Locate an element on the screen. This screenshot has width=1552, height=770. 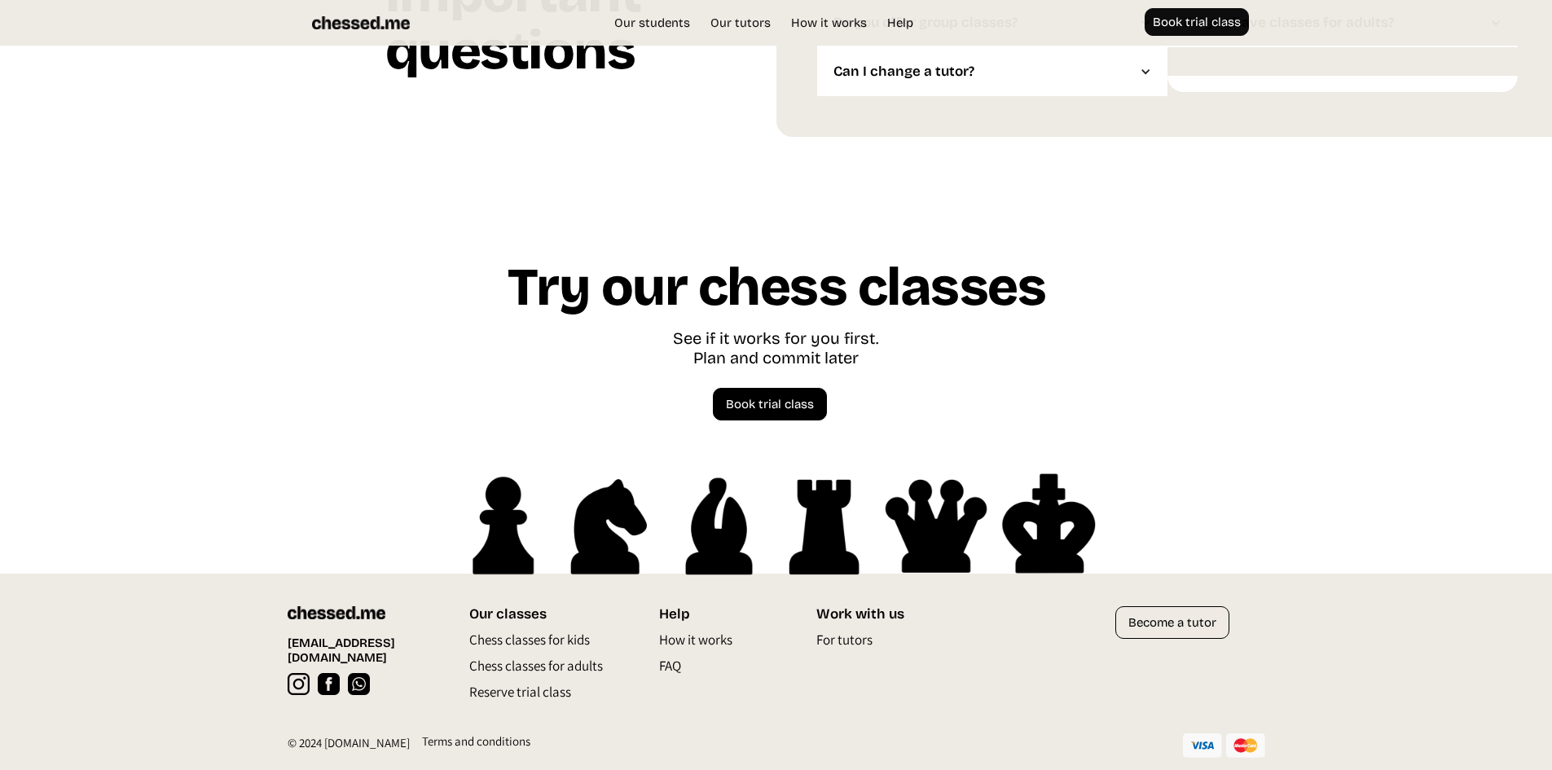
a: Chess classes for kids is located at coordinates (530, 644).